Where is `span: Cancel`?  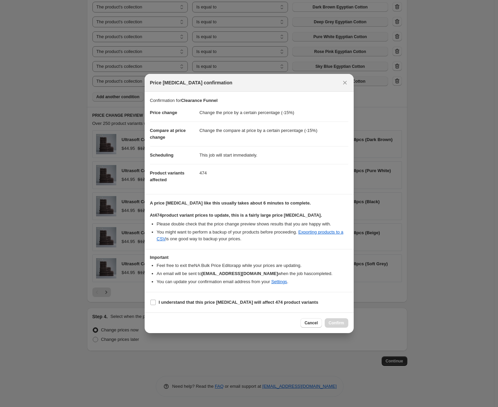
span: Cancel is located at coordinates (311, 323).